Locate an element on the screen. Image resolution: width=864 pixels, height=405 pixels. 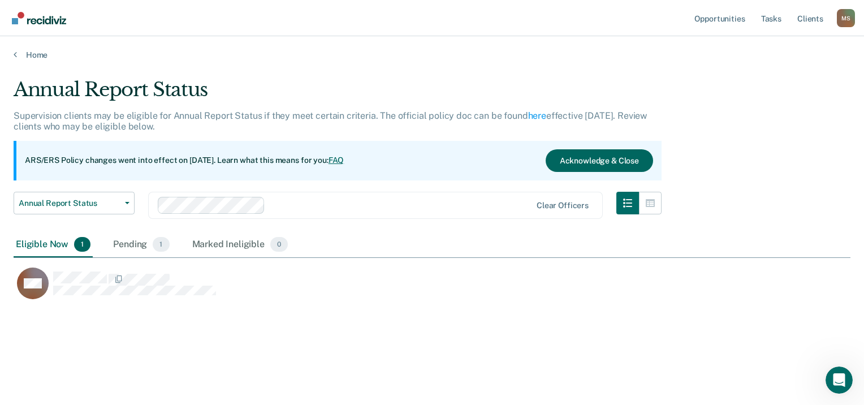
button: Acknowledge & Close is located at coordinates (599, 161).